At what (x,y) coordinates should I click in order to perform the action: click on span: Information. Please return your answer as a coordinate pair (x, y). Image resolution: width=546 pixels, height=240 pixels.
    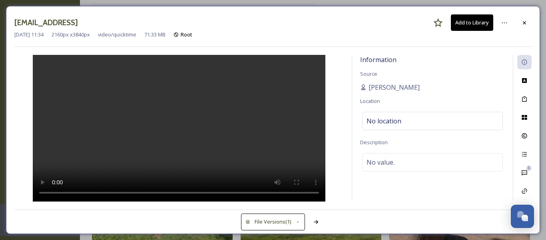
    Looking at the image, I should click on (378, 60).